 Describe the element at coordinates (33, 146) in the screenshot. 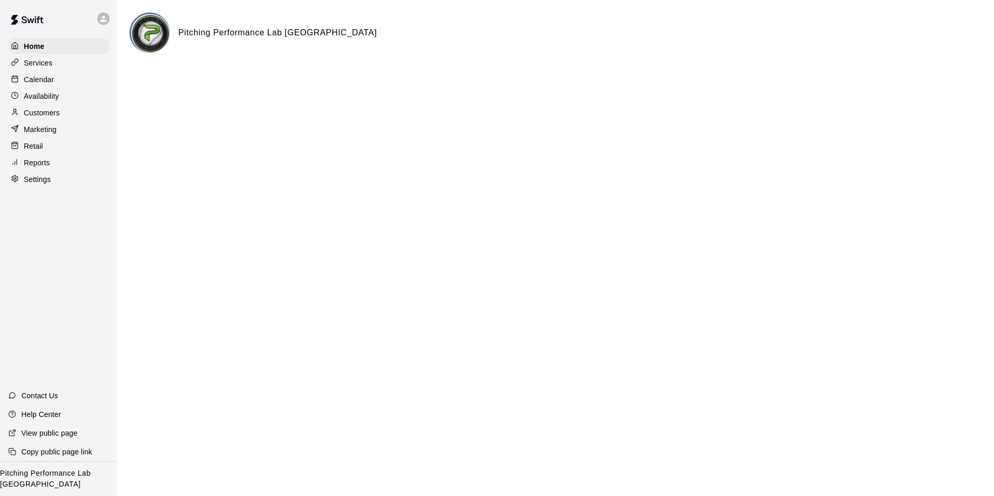

I see `p: Retail` at that location.